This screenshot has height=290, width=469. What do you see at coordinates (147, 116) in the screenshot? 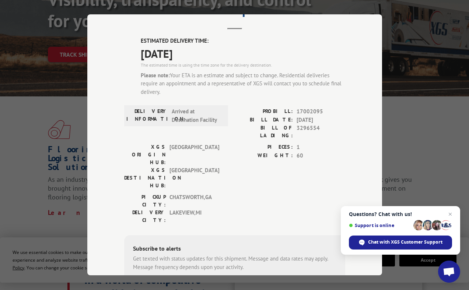
I see `label: DELIVERY INFORMATION:` at bounding box center [147, 116].